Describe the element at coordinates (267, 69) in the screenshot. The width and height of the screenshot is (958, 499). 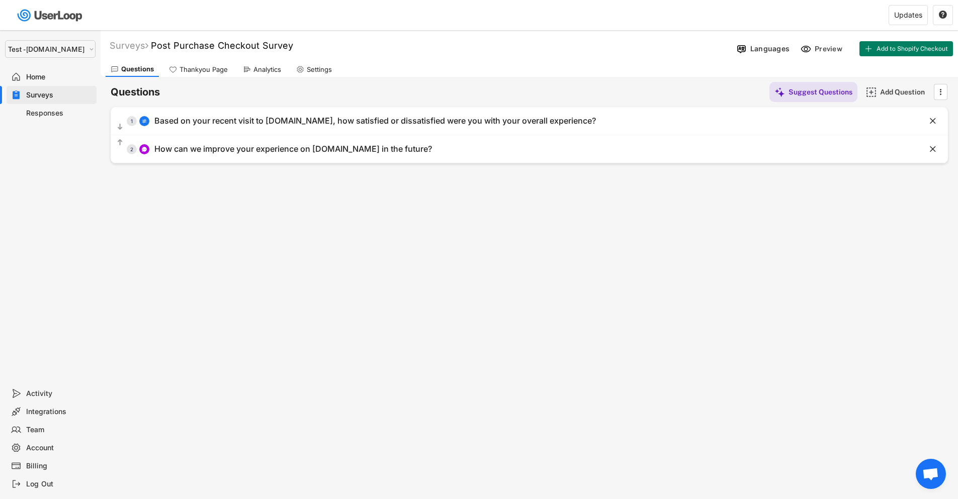
I see `div: Analytics` at that location.